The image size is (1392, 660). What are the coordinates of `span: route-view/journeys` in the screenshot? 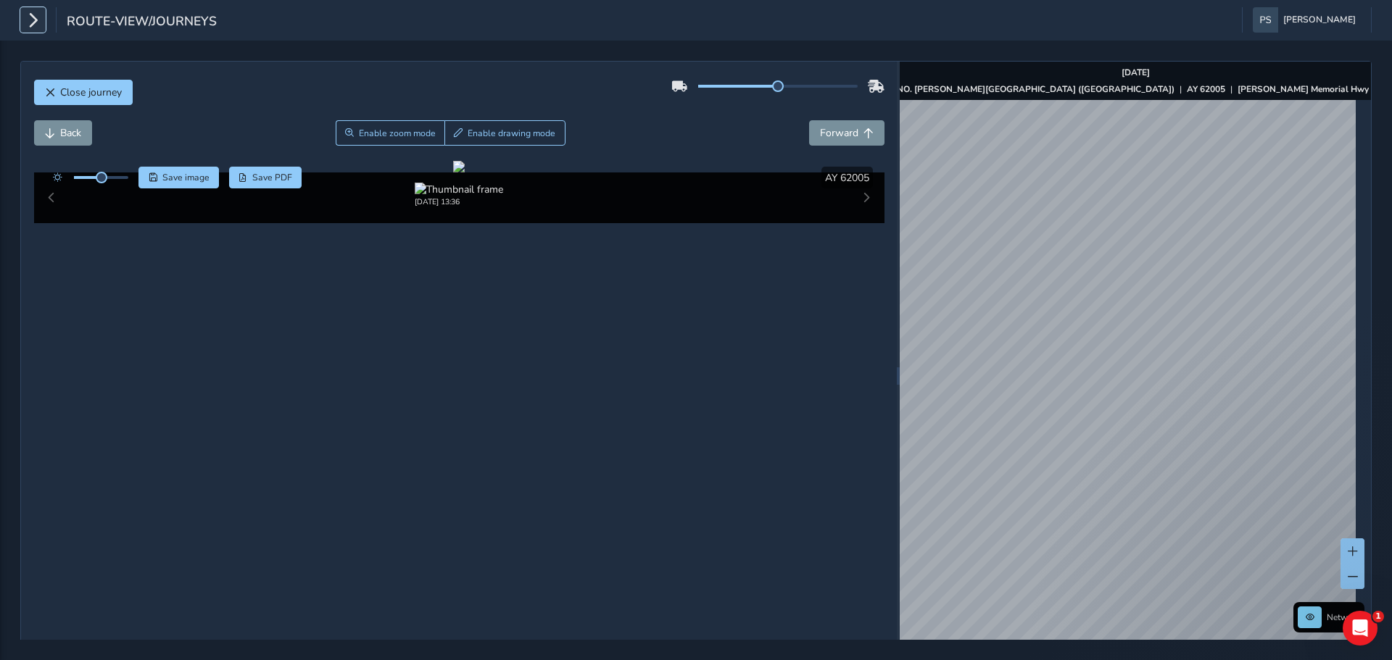 It's located at (141, 22).